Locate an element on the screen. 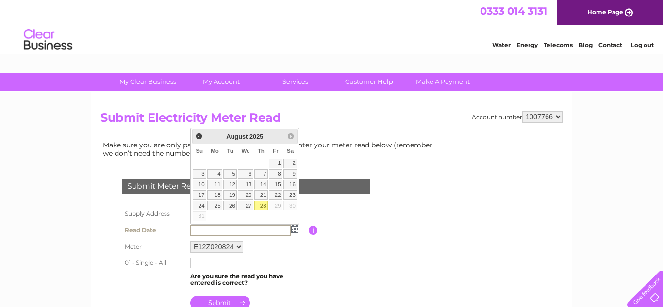 The image size is (663, 307). a: My Clear Business is located at coordinates (148, 82).